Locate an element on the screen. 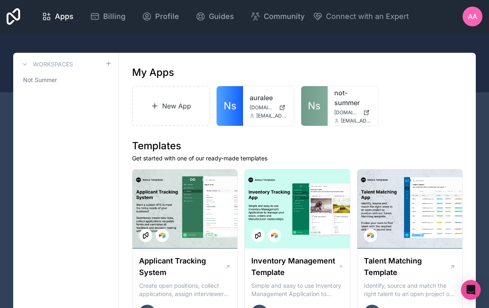 The image size is (489, 308). a: auralee is located at coordinates (268, 98).